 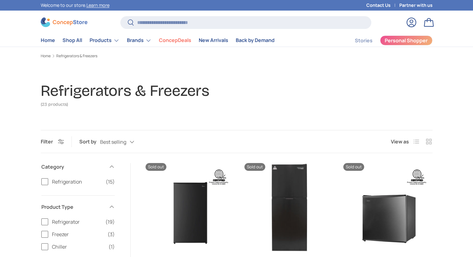 What do you see at coordinates (54, 104) in the screenshot?
I see `span: (23 products)` at bounding box center [54, 104].